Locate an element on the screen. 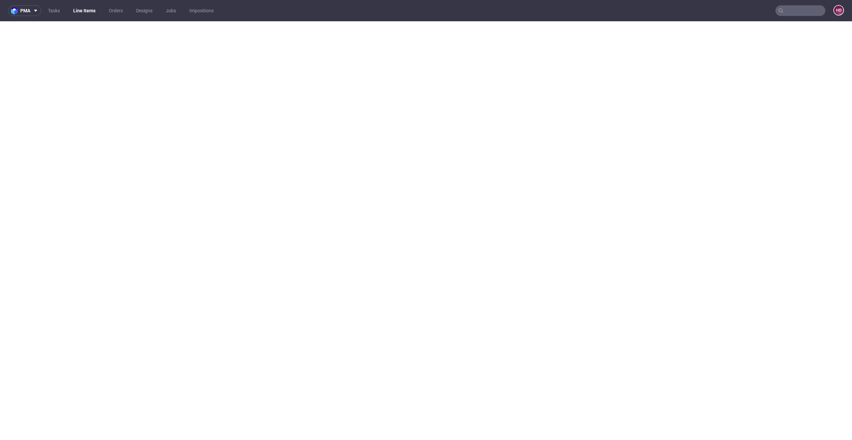  a: Designs is located at coordinates (144, 11).